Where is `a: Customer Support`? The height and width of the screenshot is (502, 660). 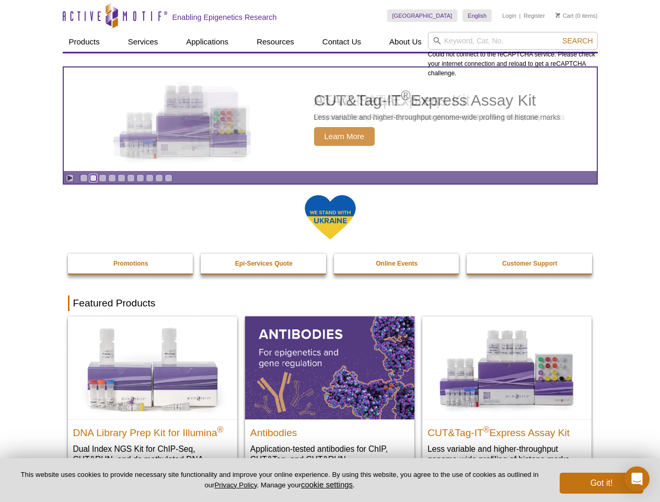 a: Customer Support is located at coordinates (530, 263).